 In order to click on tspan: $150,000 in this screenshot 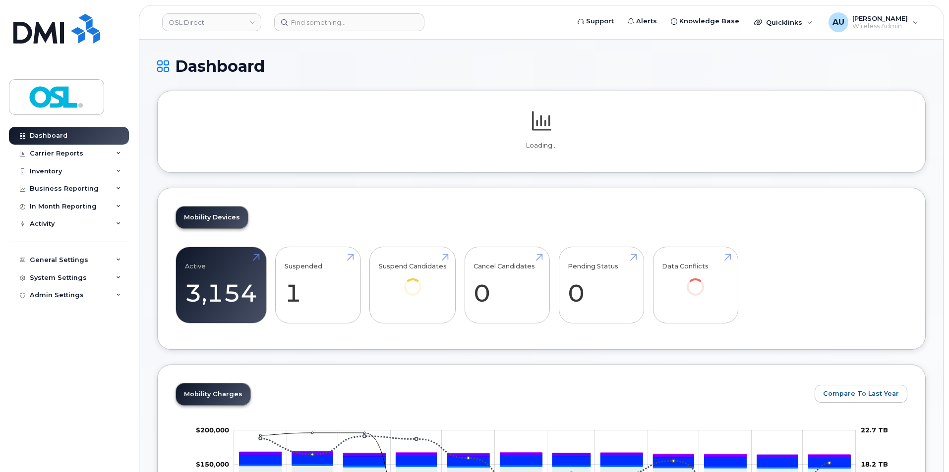, I will do `click(212, 464)`.